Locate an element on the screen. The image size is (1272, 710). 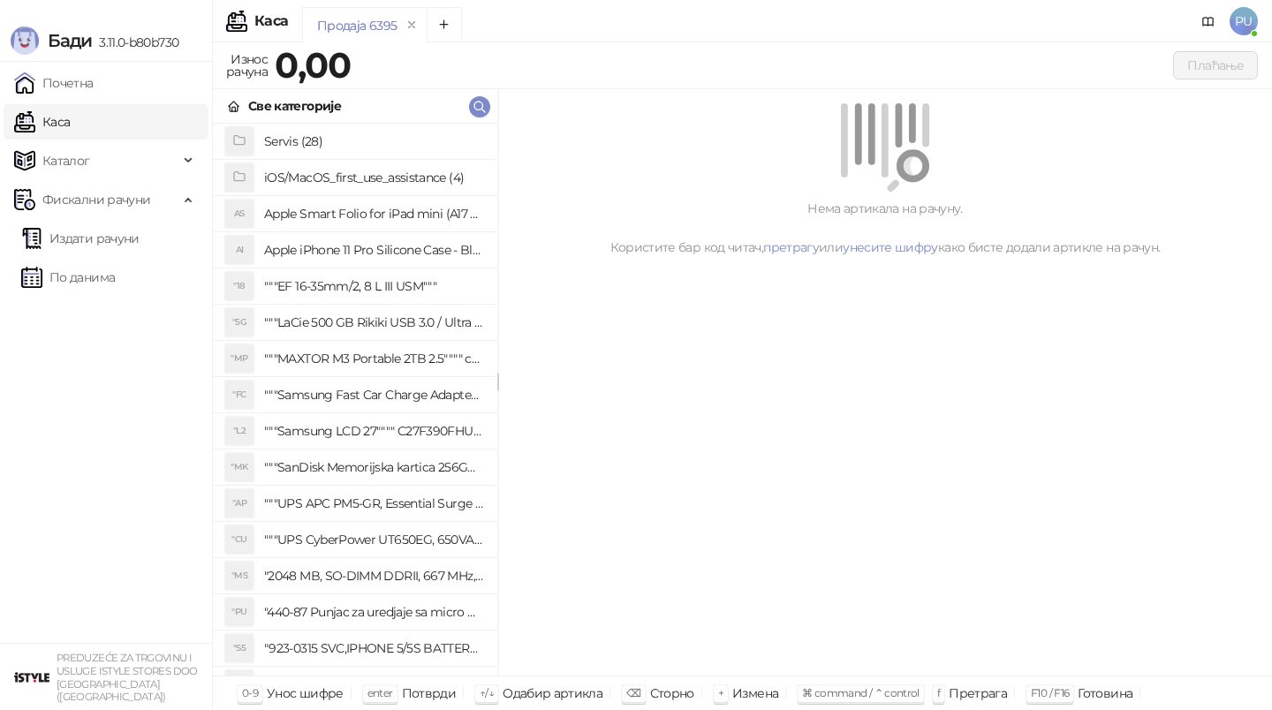
h4: """LaCie 500 GB Rikiki USB 3.0 / Ultra Compact & Resistant aluminum / USB 3.0 / 2.5""""""" is located at coordinates (374, 323).